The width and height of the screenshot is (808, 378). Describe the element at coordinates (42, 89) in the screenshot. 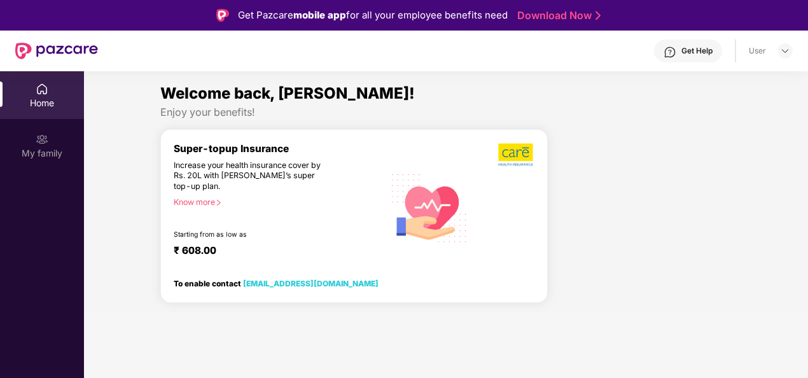

I see `img: svg+xml;base64,PHN2ZyBpZD0iSG9tZSIgeG1sbnM9Imh0dHA6Ly93d3cudzMub3JnLzIwMDAvc3ZnIiB3aWR0aD0iMjAiIG...` at that location.